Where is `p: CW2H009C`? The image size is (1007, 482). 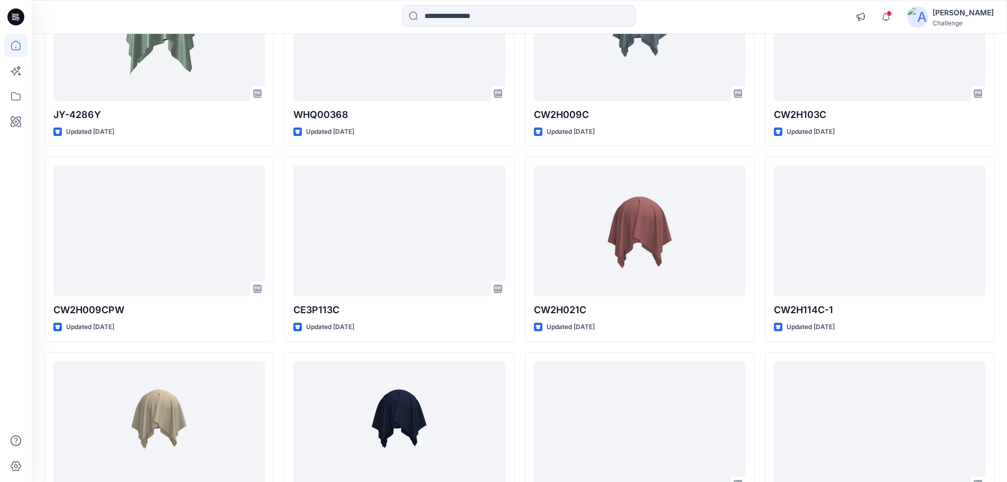 p: CW2H009C is located at coordinates (640, 115).